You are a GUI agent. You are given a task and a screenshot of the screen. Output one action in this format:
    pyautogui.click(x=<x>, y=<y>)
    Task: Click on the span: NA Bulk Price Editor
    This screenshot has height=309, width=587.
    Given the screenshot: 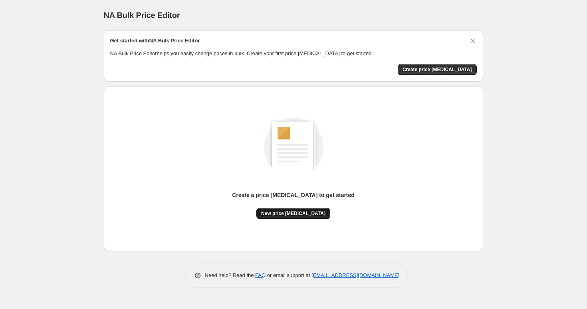 What is the action you would take?
    pyautogui.click(x=142, y=15)
    